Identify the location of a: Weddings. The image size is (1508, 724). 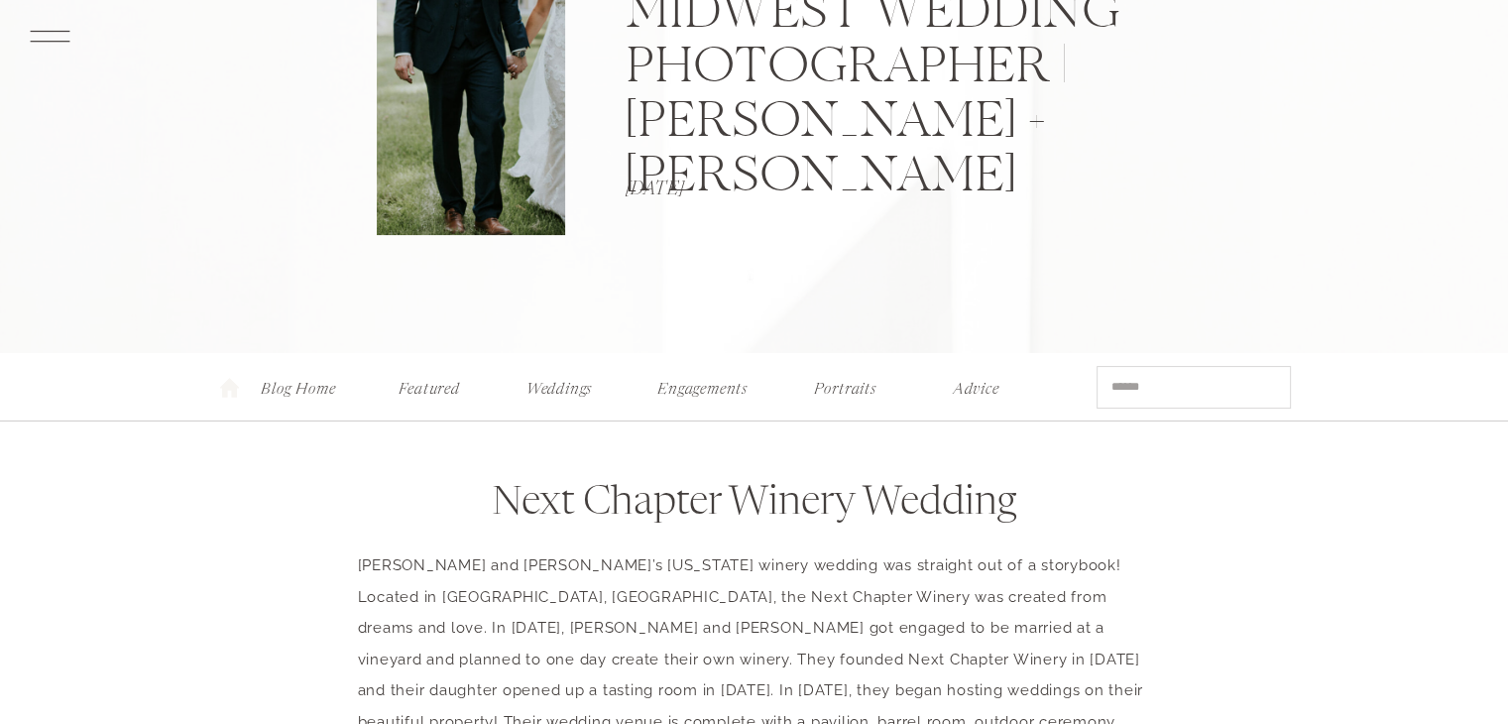
(559, 384).